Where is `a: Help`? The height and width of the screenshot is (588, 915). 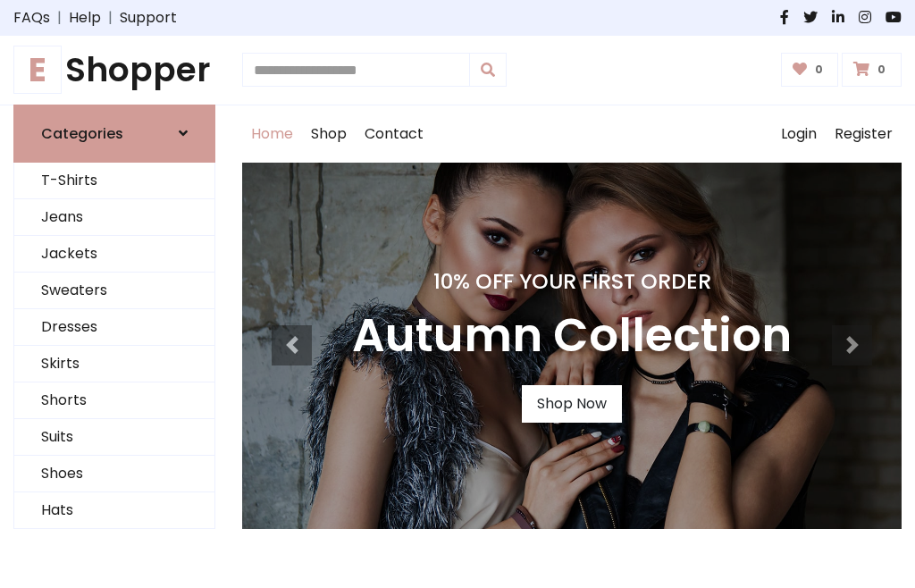 a: Help is located at coordinates (85, 18).